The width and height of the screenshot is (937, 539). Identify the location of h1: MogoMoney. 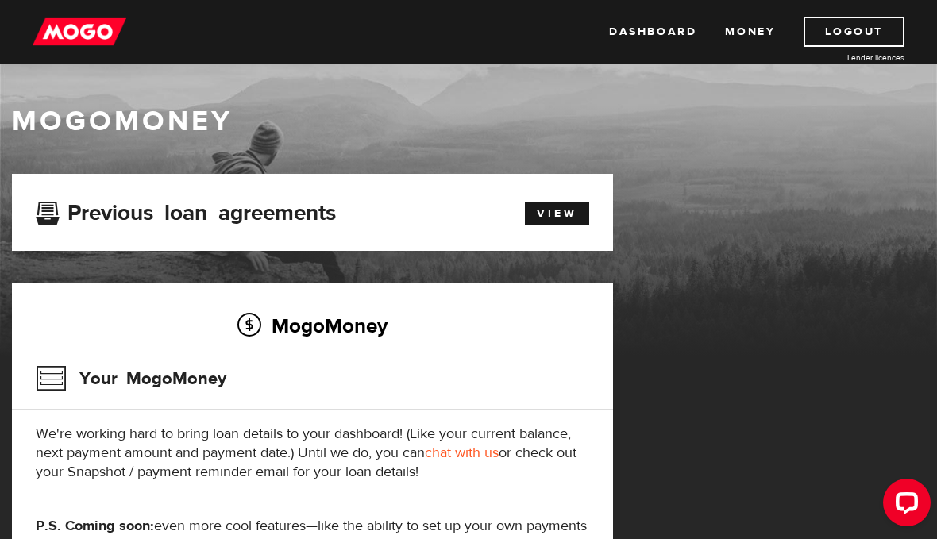
(468, 121).